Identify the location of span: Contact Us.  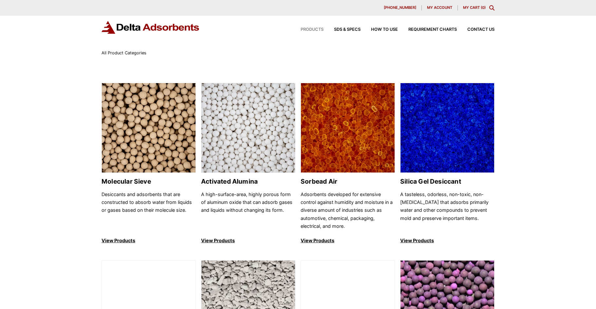
(481, 29).